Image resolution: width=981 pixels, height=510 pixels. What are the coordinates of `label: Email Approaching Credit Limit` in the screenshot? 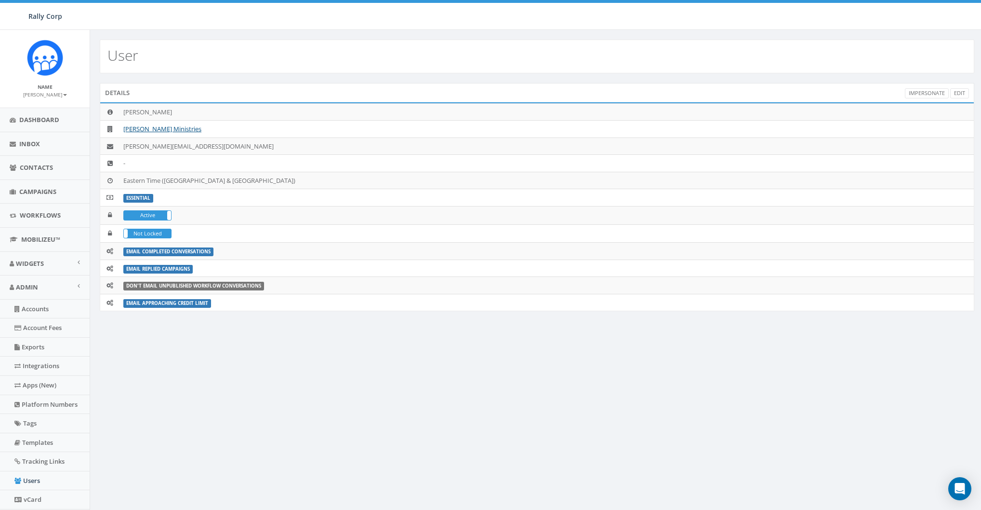 It's located at (167, 303).